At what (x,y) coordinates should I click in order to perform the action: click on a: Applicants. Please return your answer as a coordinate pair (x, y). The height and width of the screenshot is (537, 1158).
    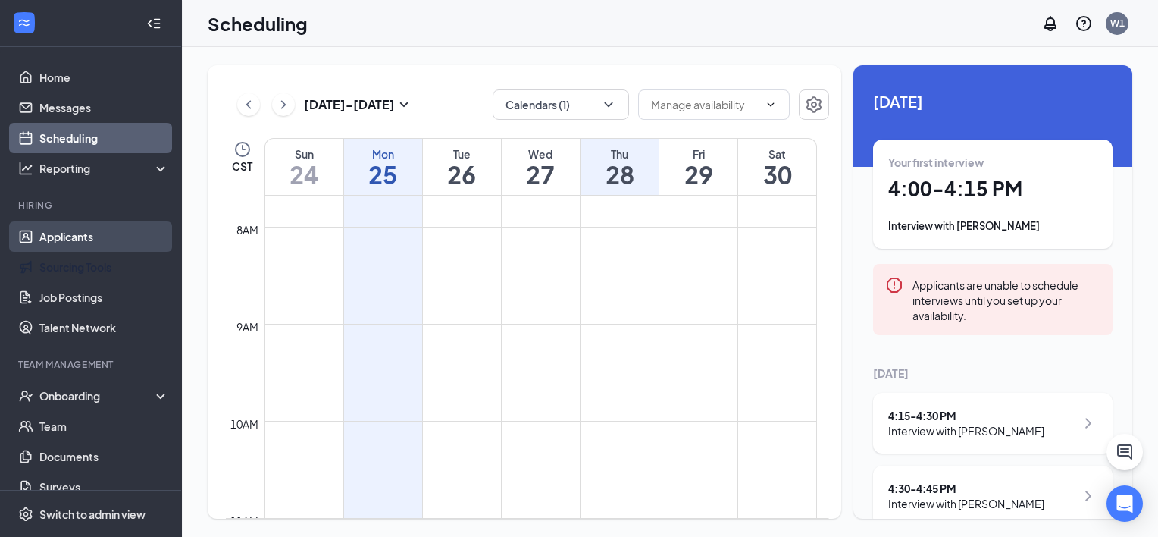
    Looking at the image, I should click on (104, 237).